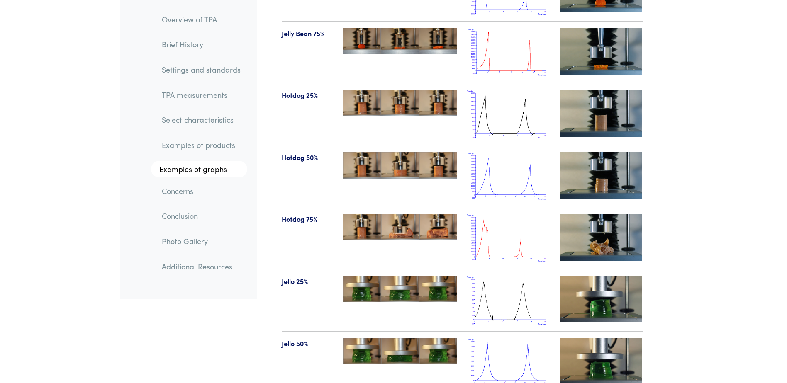  Describe the element at coordinates (508, 238) in the screenshot. I see `img: hotdog_tpa_75.png` at that location.